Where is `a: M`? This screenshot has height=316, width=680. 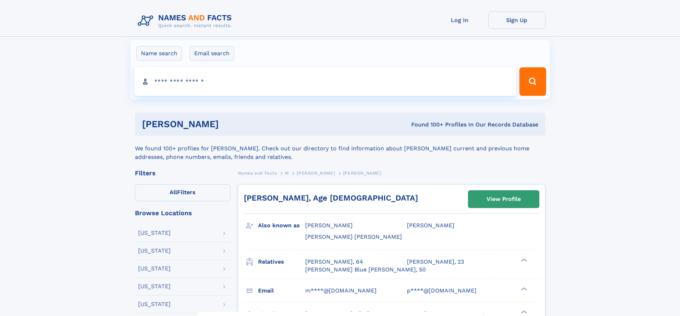 a: M is located at coordinates (286, 173).